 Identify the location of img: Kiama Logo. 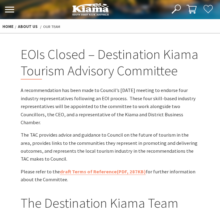
(91, 9).